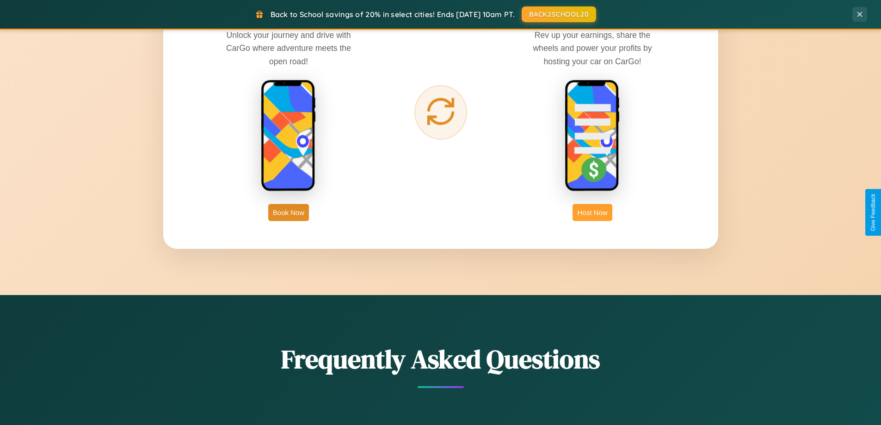  What do you see at coordinates (873, 212) in the screenshot?
I see `div: Give Feedback` at bounding box center [873, 212].